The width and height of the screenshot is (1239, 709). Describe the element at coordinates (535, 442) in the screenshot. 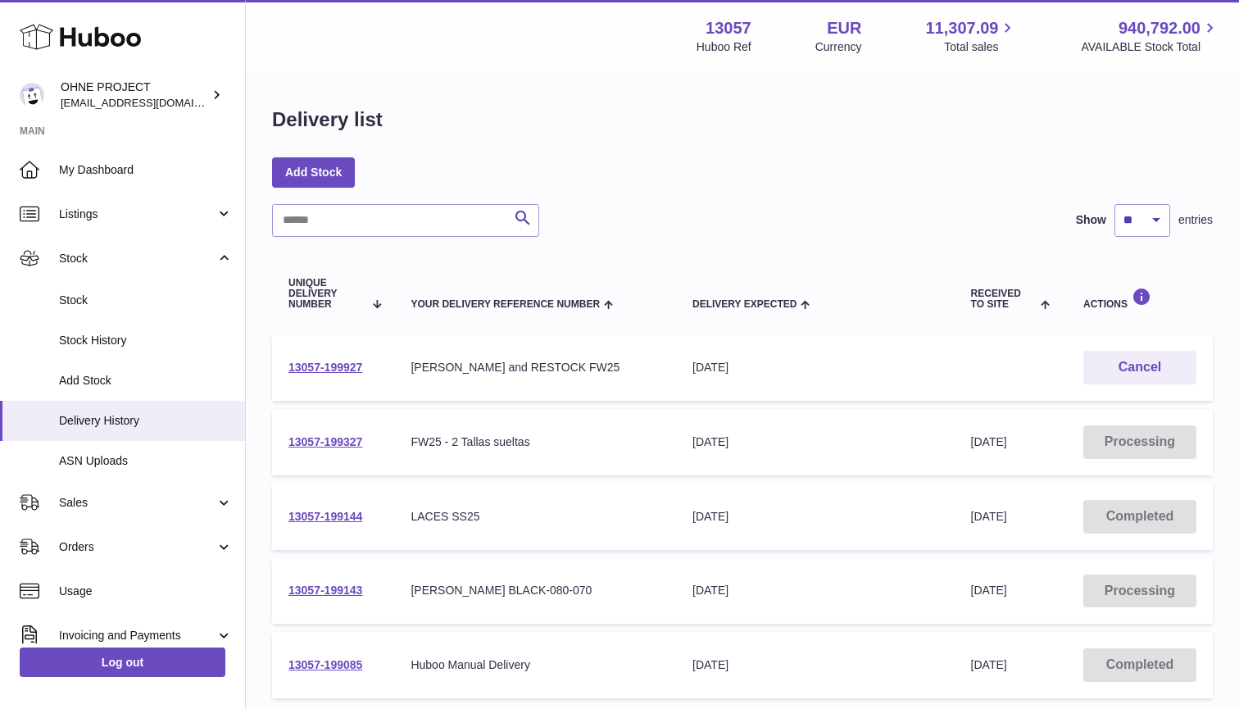

I see `div: FW25 - 2 Tallas sueltas` at that location.